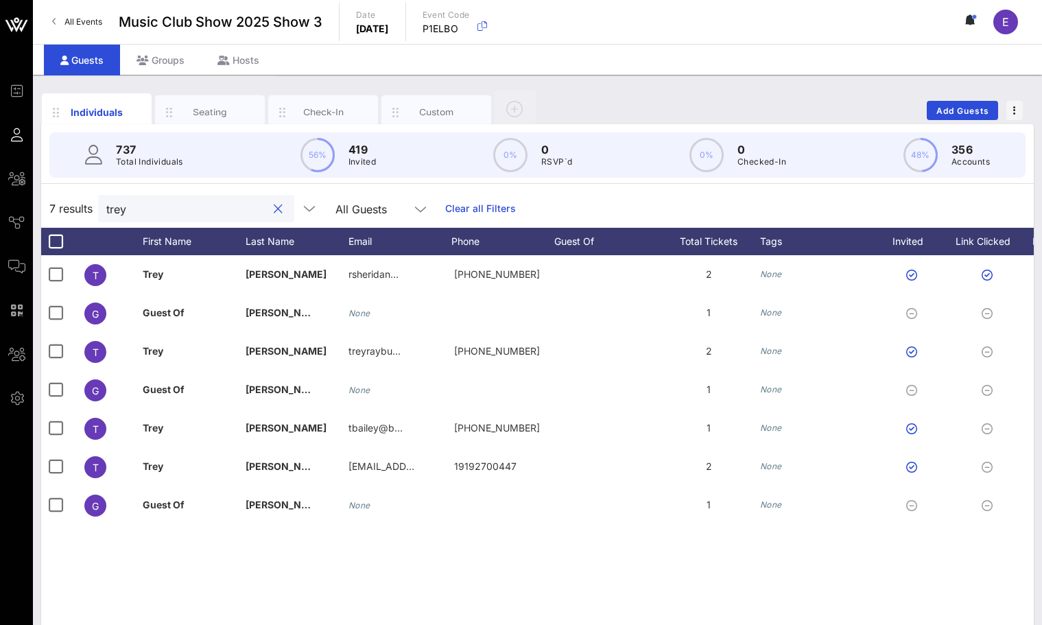  I want to click on p: RSVP`d, so click(556, 162).